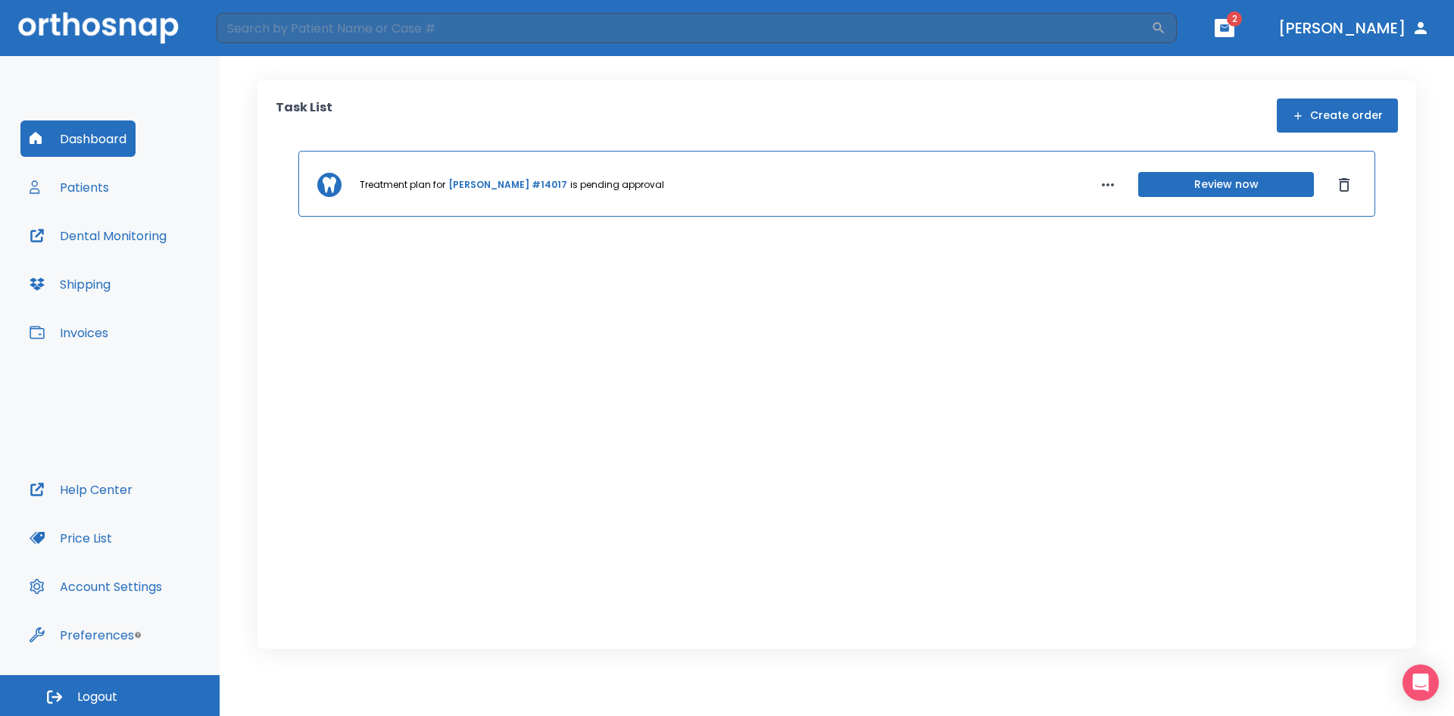 The width and height of the screenshot is (1454, 716). I want to click on a: Dental Monitoring, so click(98, 236).